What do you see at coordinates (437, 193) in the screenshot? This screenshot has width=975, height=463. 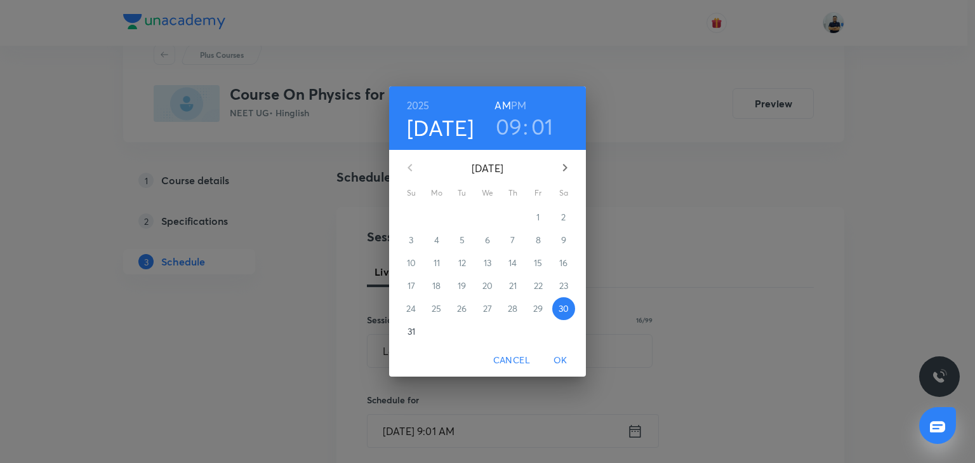 I see `span: Mo` at bounding box center [437, 193].